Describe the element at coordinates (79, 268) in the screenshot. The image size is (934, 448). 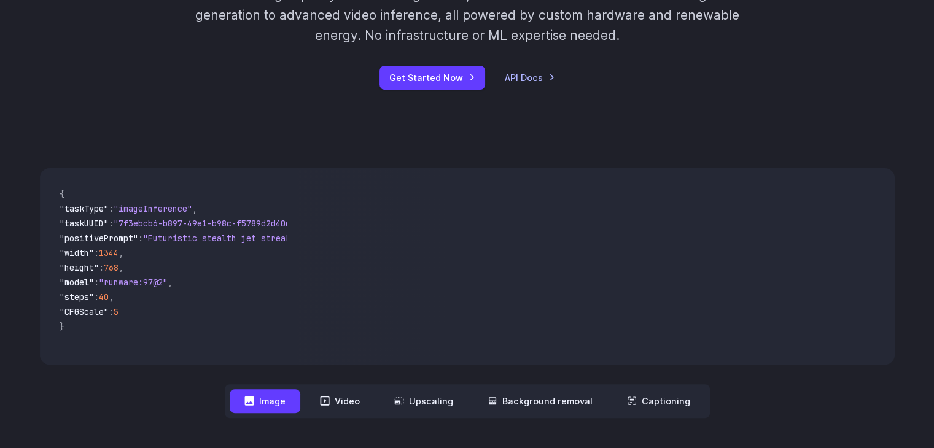
I see `span: "height"` at that location.